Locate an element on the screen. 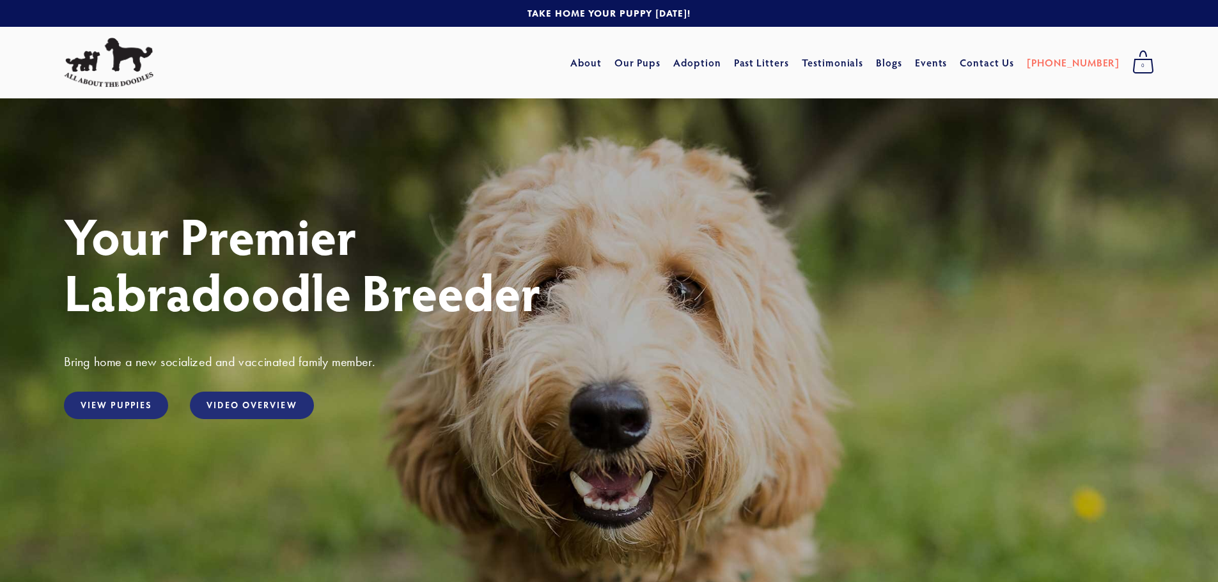 The image size is (1218, 582). img: All About The Doodles is located at coordinates (109, 63).